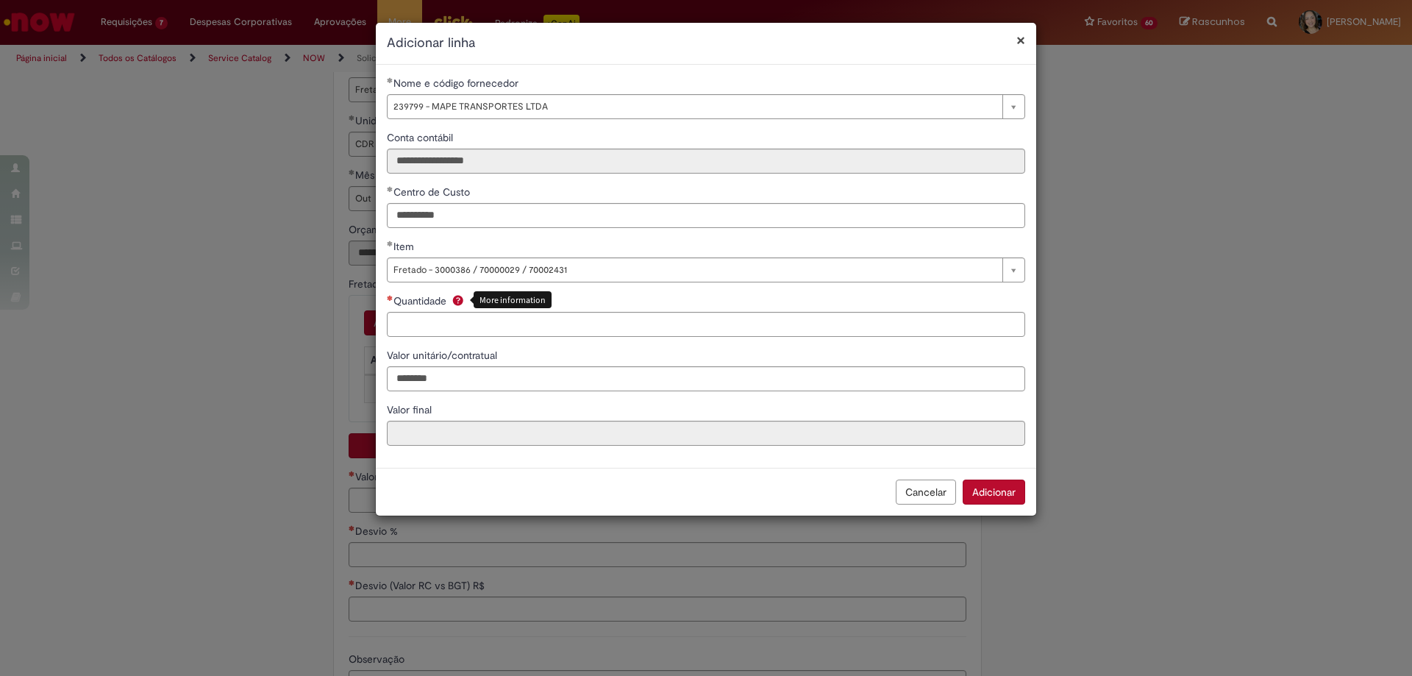 The height and width of the screenshot is (676, 1412). Describe the element at coordinates (410, 410) in the screenshot. I see `span: Somente leitura - Valor final` at that location.